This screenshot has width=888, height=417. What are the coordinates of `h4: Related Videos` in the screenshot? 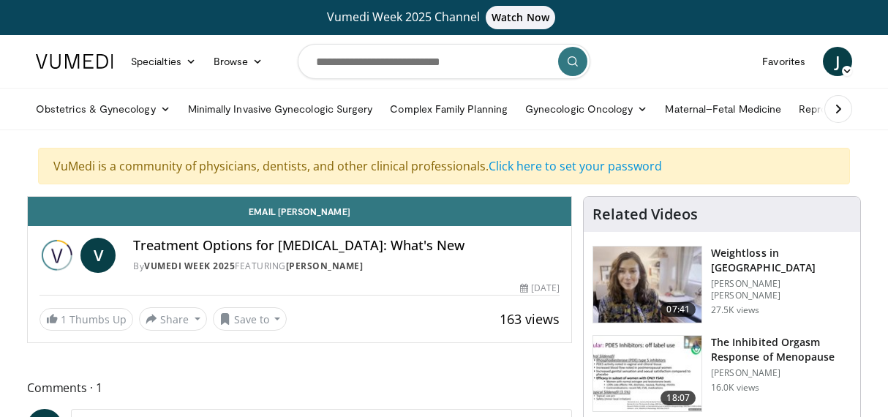 It's located at (645, 214).